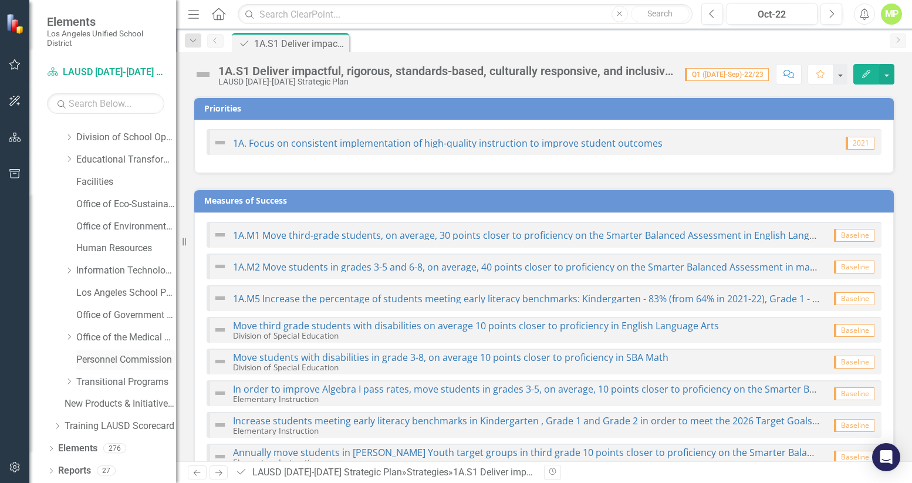 The width and height of the screenshot is (912, 483). I want to click on a: Move students with disabilities in grade 3-8, on average 10 points closer to proficiency in SBA Math, so click(451, 357).